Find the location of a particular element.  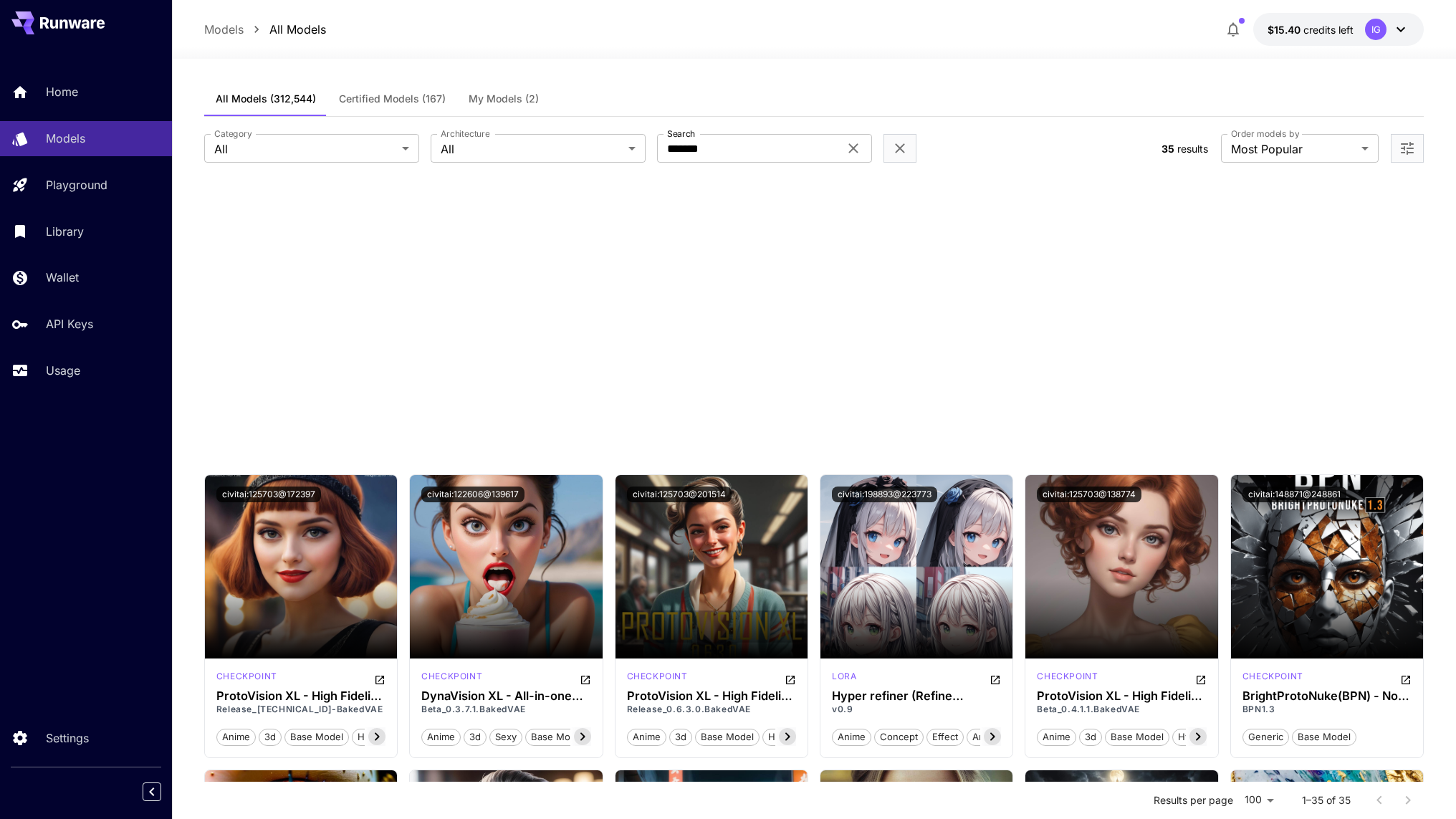

p: Beta_0.3.7.1.BakedVAE is located at coordinates (506, 709).